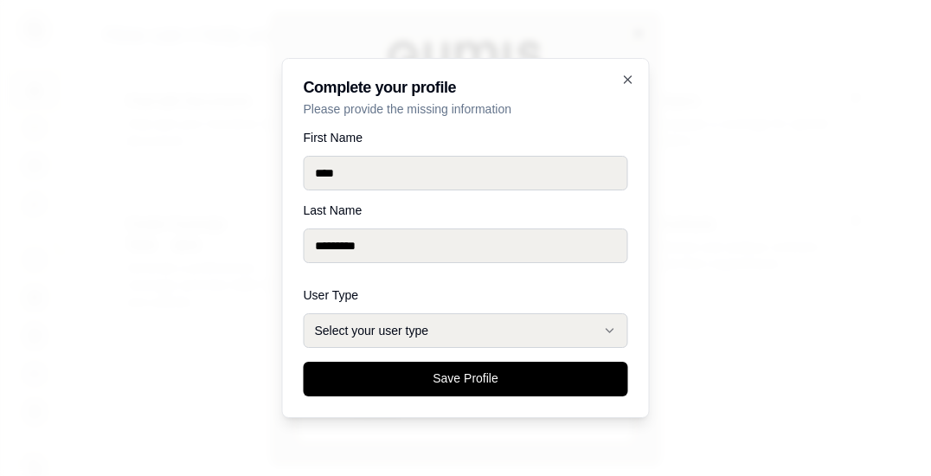 The height and width of the screenshot is (476, 931). I want to click on label: Last Name, so click(466, 210).